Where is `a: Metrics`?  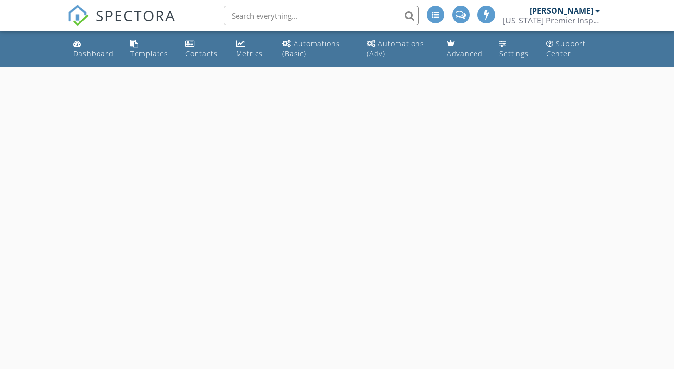
a: Metrics is located at coordinates (251, 49).